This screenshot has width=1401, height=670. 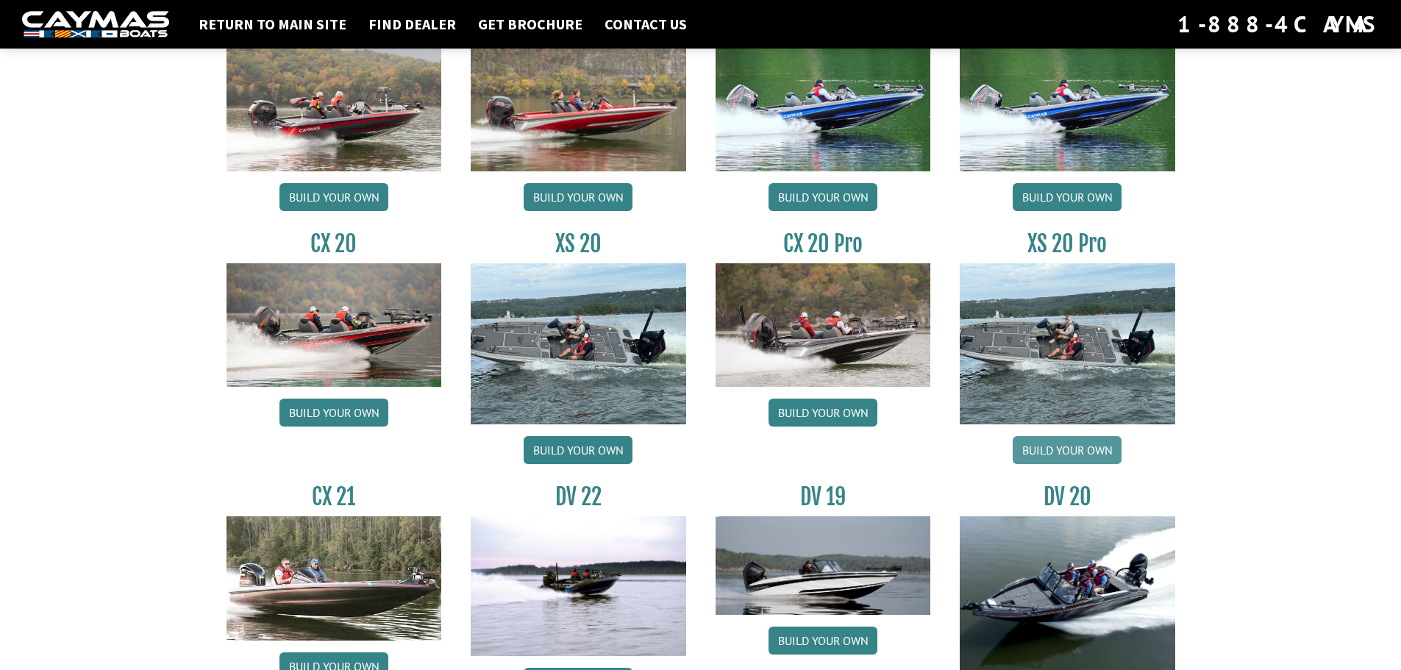 What do you see at coordinates (334, 496) in the screenshot?
I see `h3: CX 21` at bounding box center [334, 496].